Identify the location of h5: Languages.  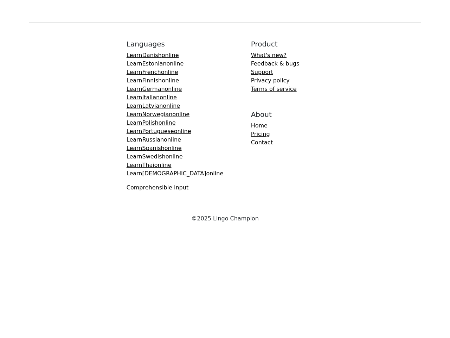
(175, 44).